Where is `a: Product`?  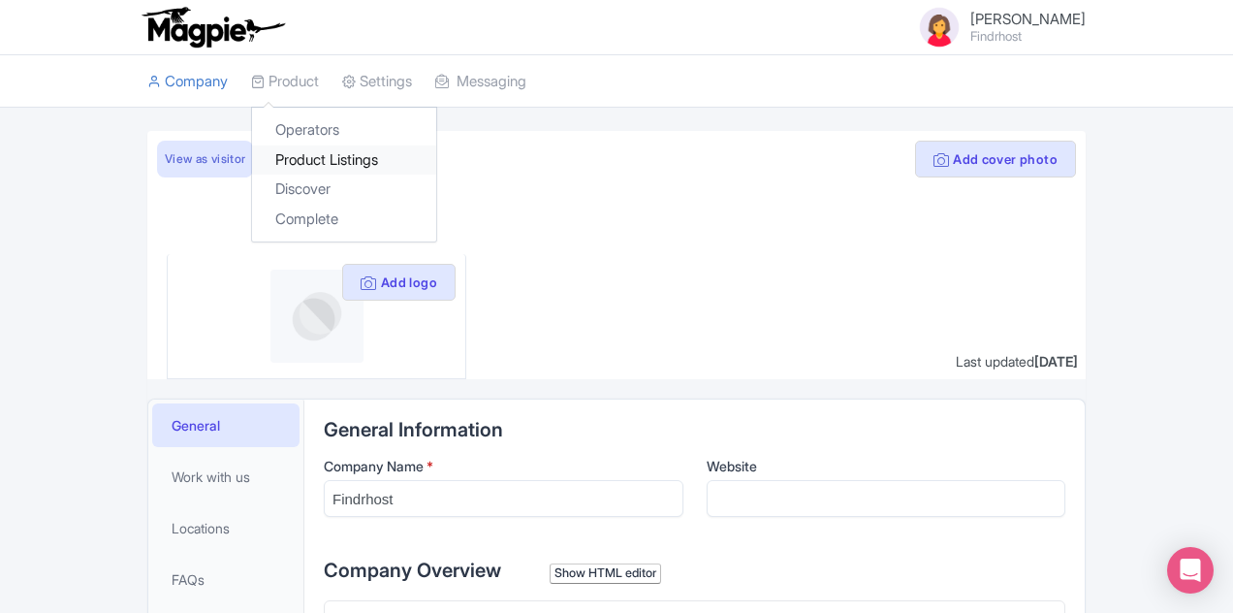
a: Product is located at coordinates (285, 81).